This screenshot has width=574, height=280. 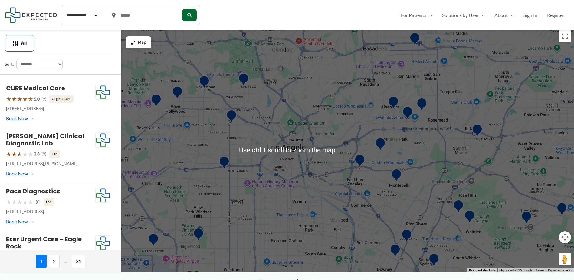 I want to click on div: 12, so click(x=167, y=132).